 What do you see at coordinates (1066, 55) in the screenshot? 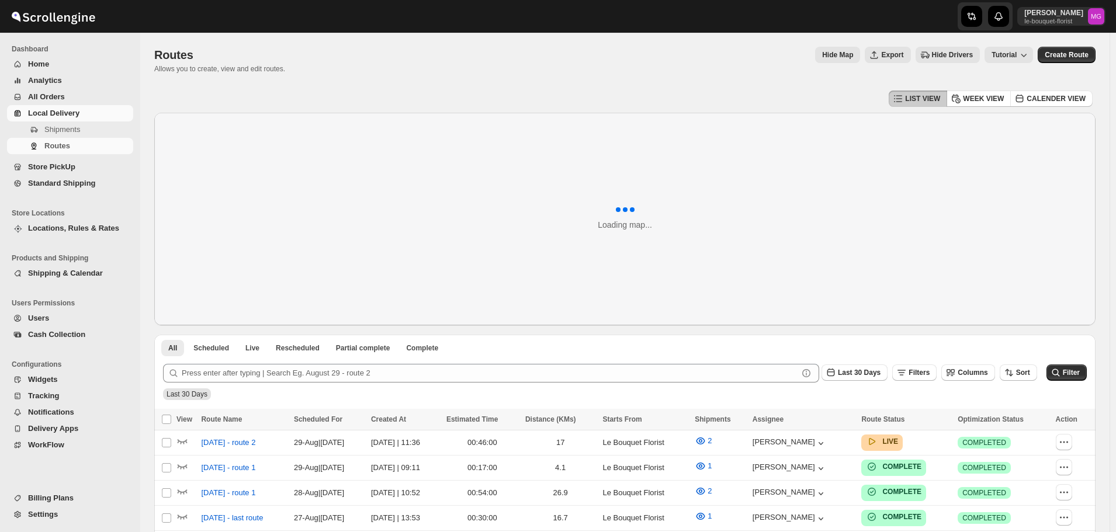
I see `span: Create Route` at bounding box center [1066, 55].